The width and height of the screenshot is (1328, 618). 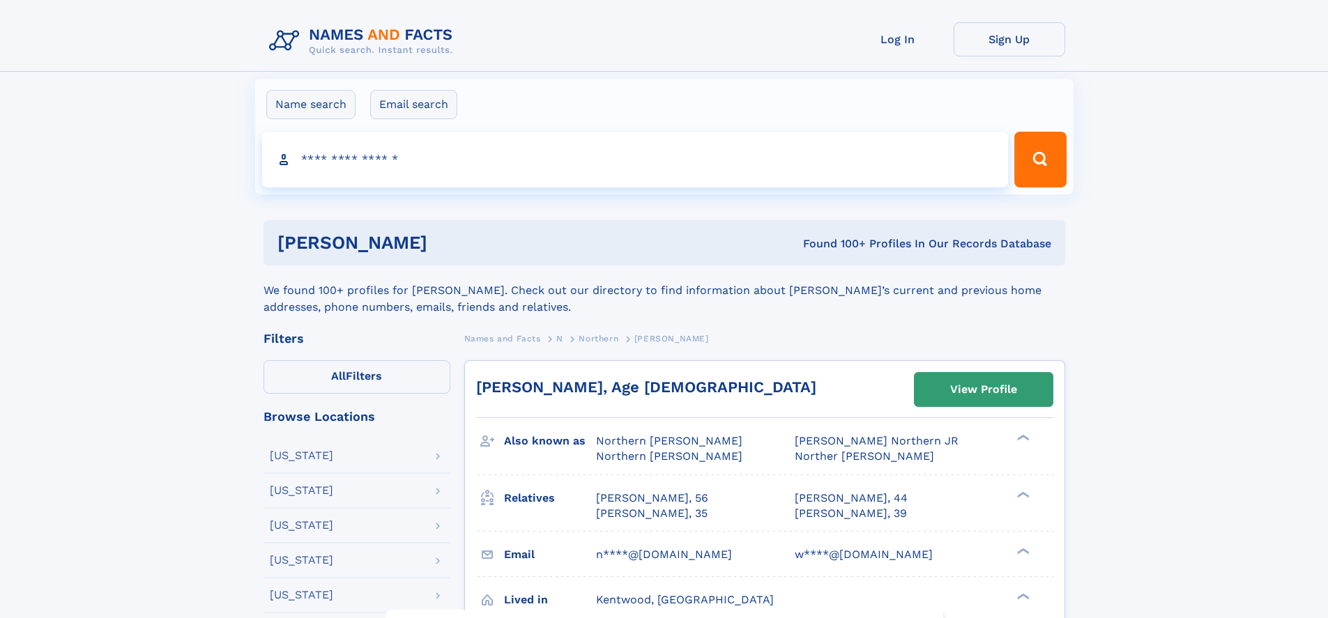 What do you see at coordinates (311, 105) in the screenshot?
I see `label: Name search` at bounding box center [311, 105].